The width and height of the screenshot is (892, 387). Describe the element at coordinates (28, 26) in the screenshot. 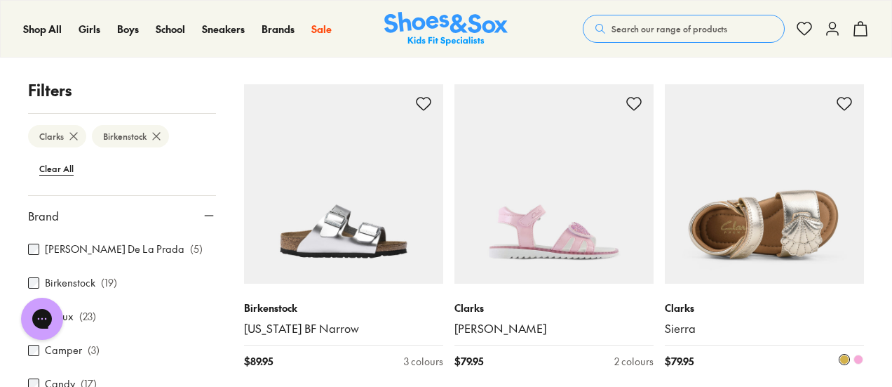

I see `button: Gorgias live chat` at that location.